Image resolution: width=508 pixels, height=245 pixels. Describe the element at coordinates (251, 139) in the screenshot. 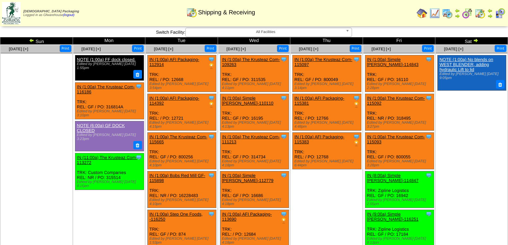

I see `a: IN (1:00a) The Krusteaz Com-111213` at that location.